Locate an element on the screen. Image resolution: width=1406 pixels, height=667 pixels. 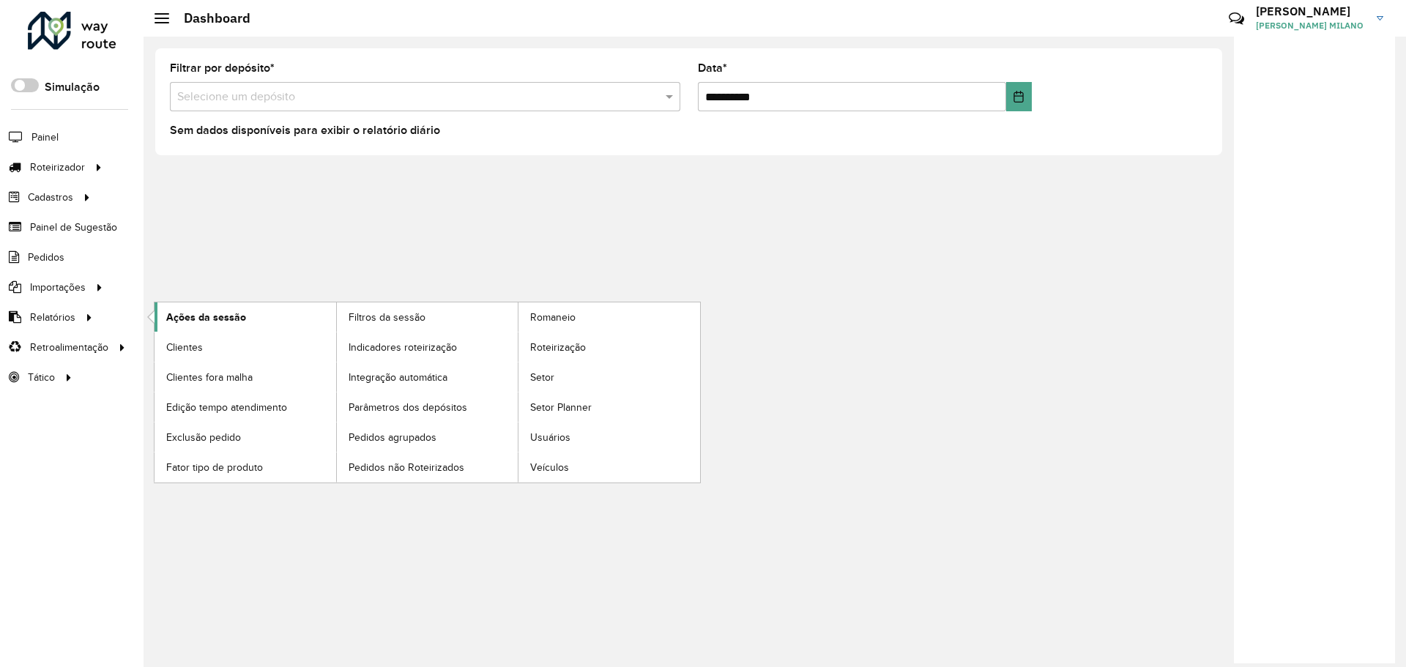
label: Data is located at coordinates (713, 68).